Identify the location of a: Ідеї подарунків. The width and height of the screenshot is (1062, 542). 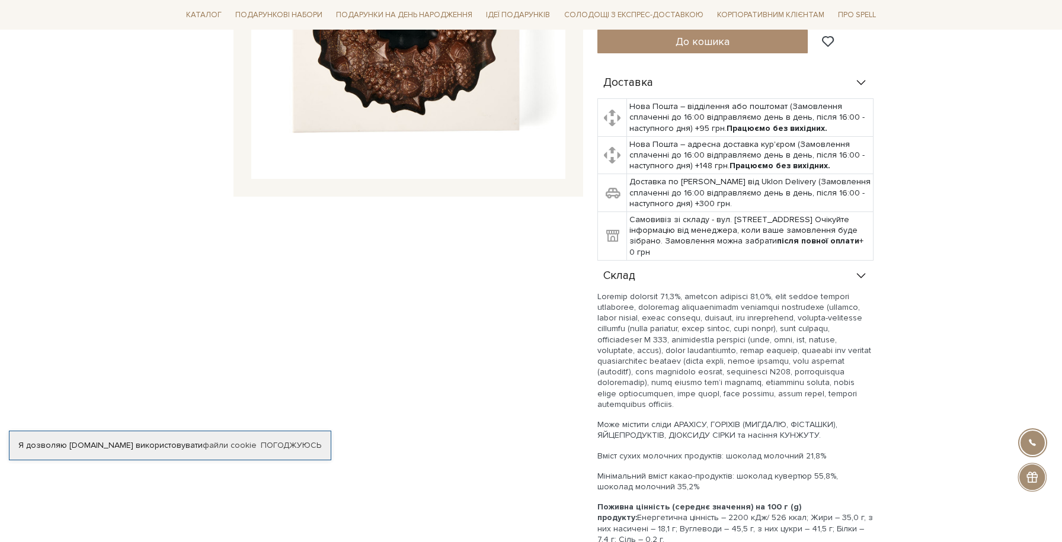
(518, 15).